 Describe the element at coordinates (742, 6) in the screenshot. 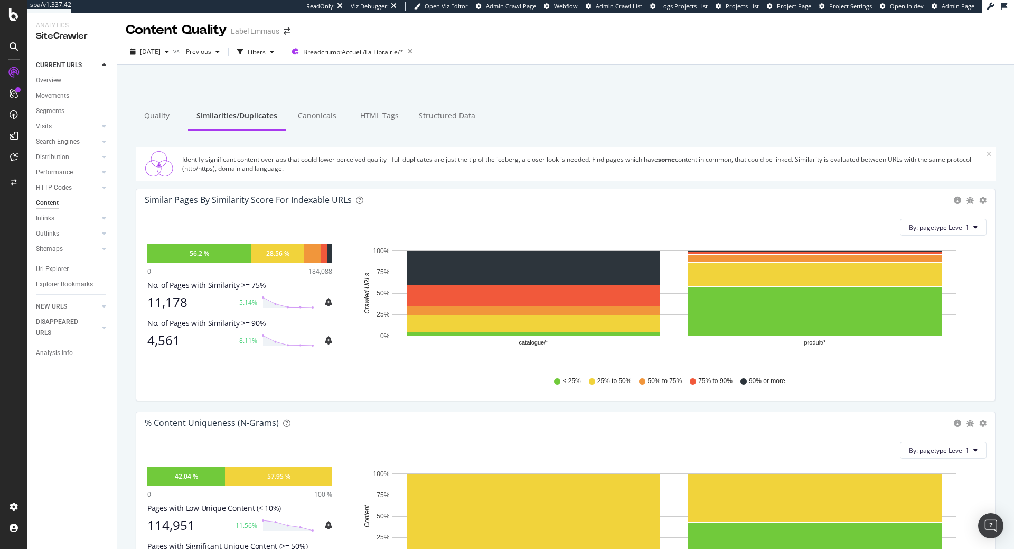

I see `span: Projects List` at that location.